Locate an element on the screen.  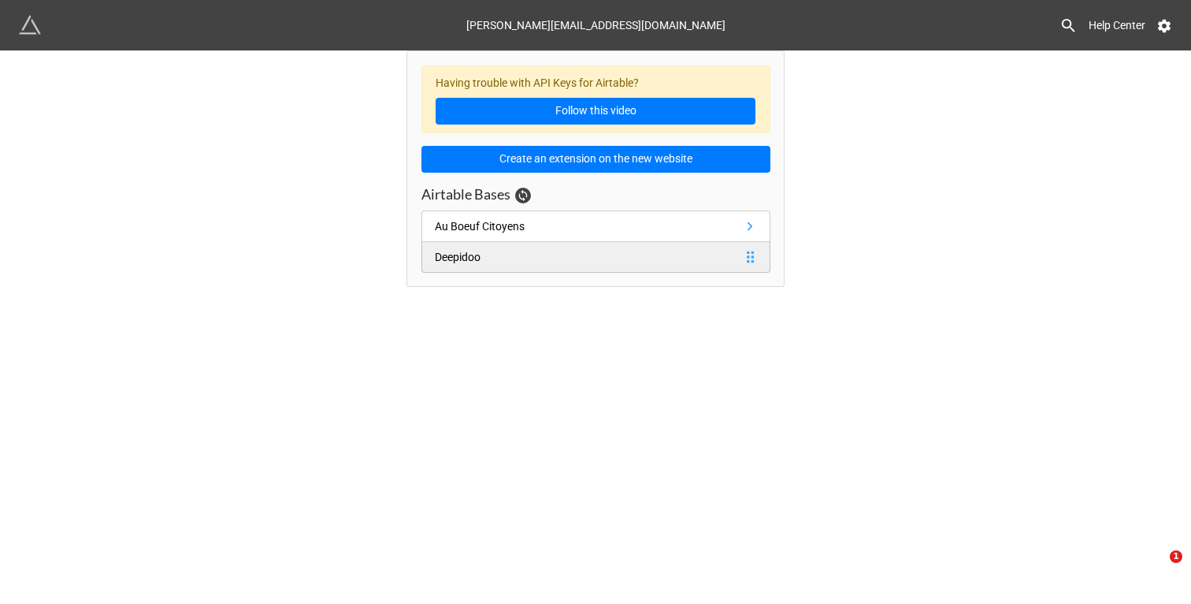
span: 1 is located at coordinates (1176, 556).